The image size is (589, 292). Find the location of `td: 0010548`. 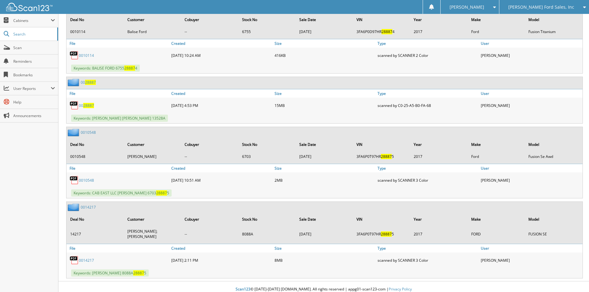

td: 0010548 is located at coordinates (95, 156).